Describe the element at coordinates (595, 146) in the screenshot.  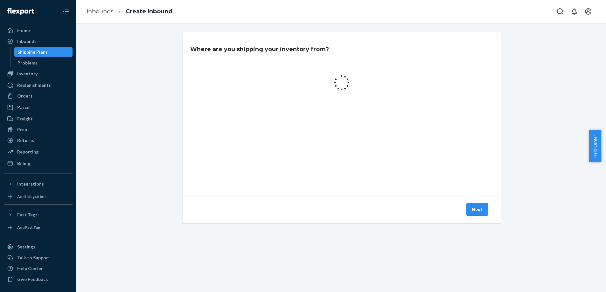
I see `button: Help Center` at that location.